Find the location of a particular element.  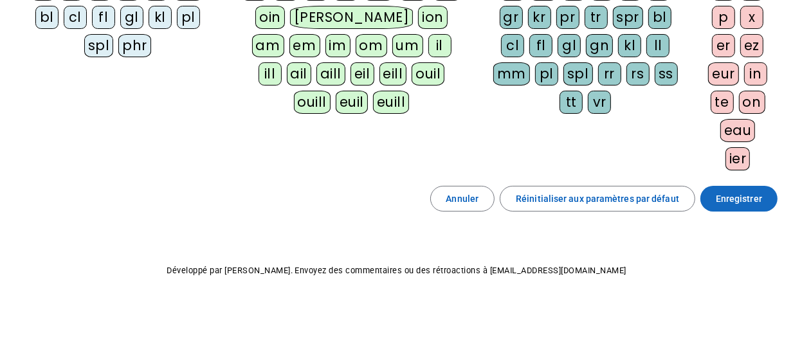

div: kr is located at coordinates (540, 17).